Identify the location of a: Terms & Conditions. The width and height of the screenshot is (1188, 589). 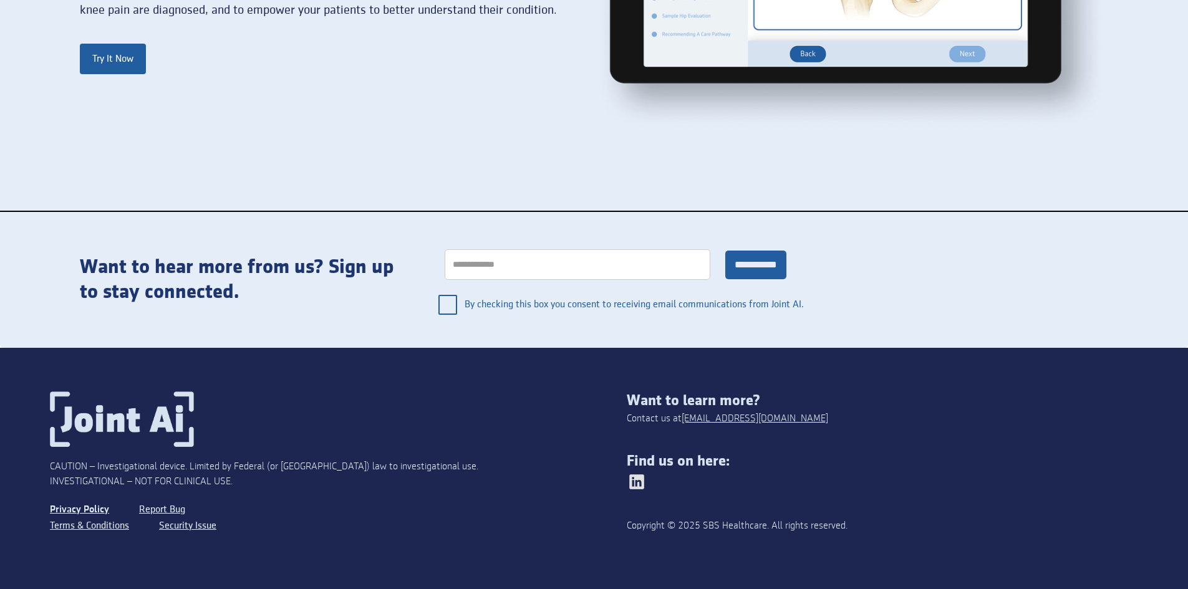
(89, 526).